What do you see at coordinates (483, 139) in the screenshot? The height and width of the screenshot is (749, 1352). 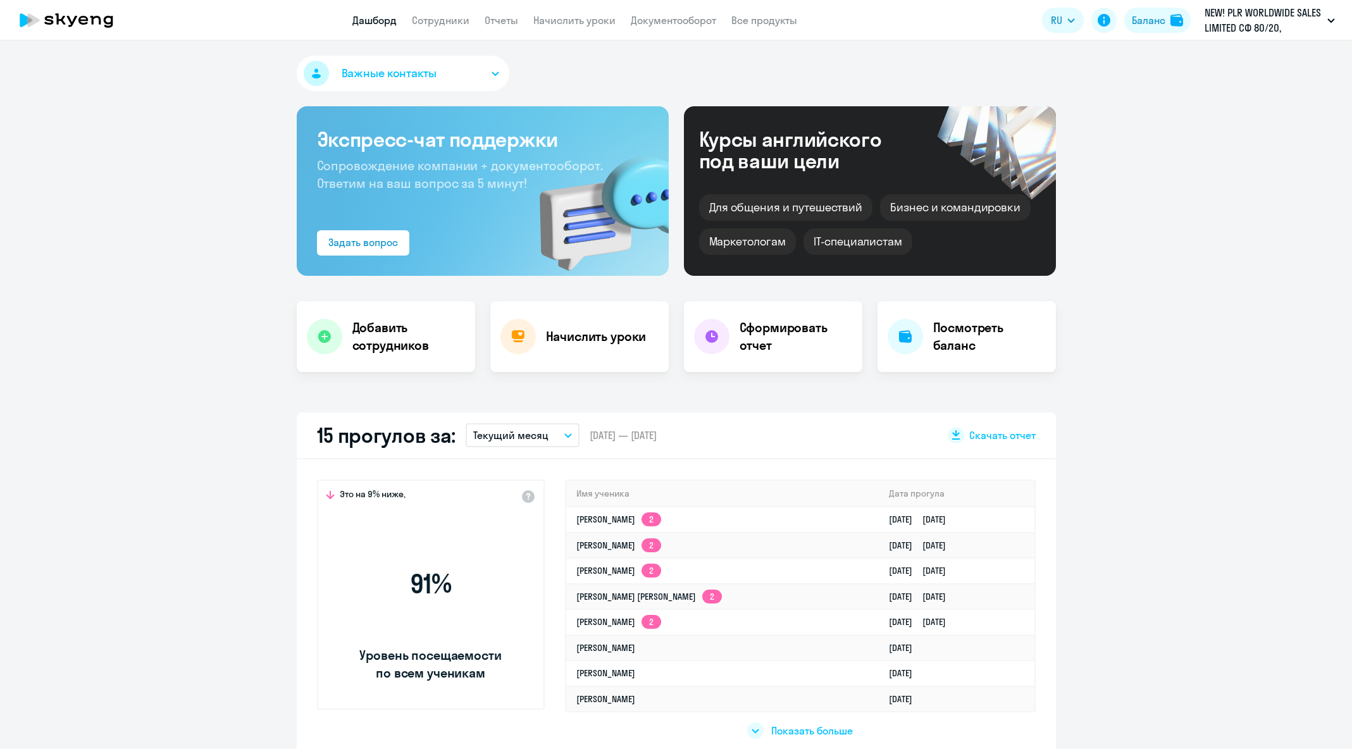 I see `h3: Экспресс-чат поддержки` at bounding box center [483, 139].